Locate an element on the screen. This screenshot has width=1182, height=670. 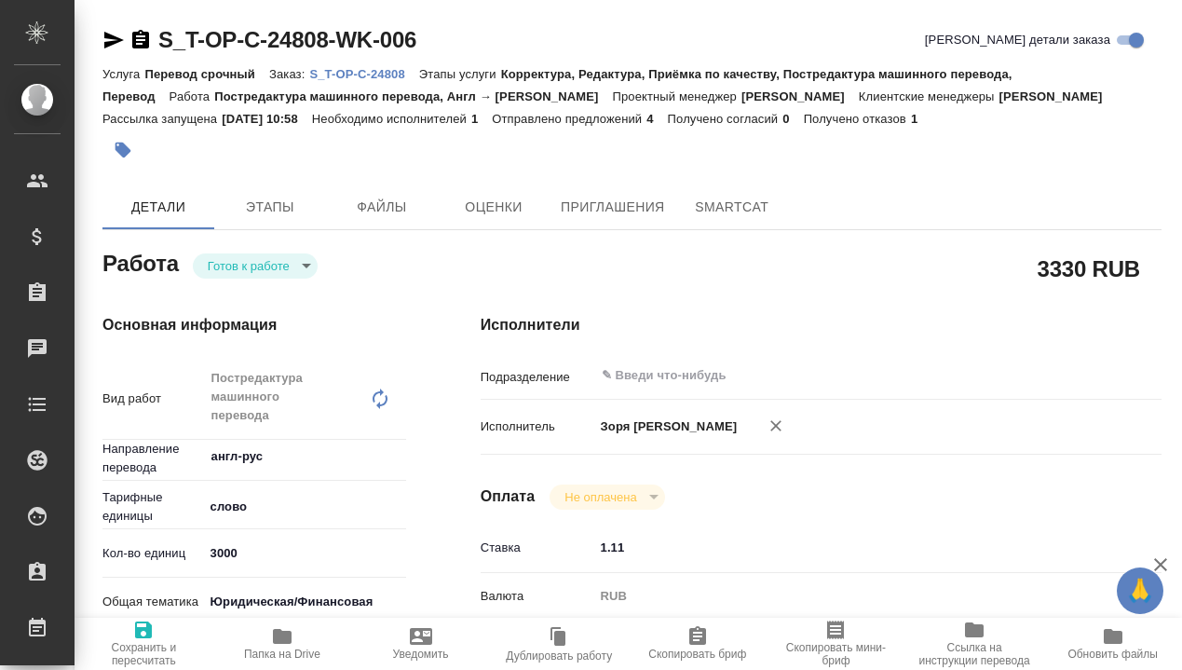
h4: Исполнители is located at coordinates (820, 325).